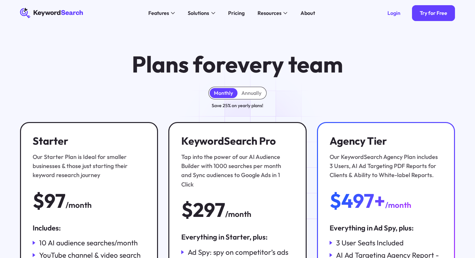 This screenshot has height=258, width=475. Describe the element at coordinates (49, 200) in the screenshot. I see `div: $97` at that location.